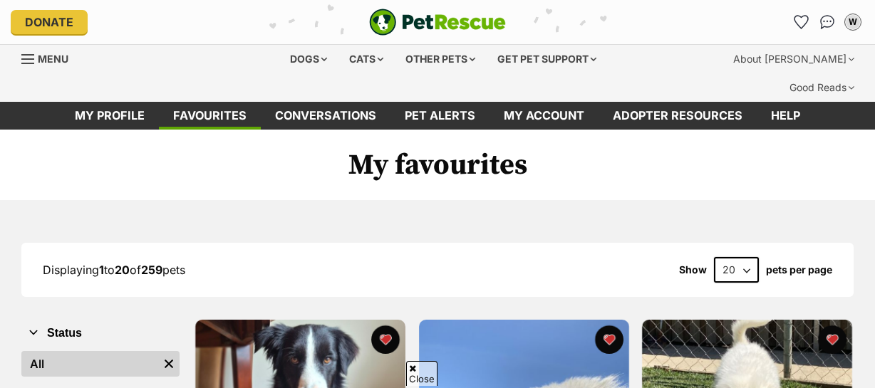  What do you see at coordinates (785, 115) in the screenshot?
I see `a: Help` at bounding box center [785, 115].